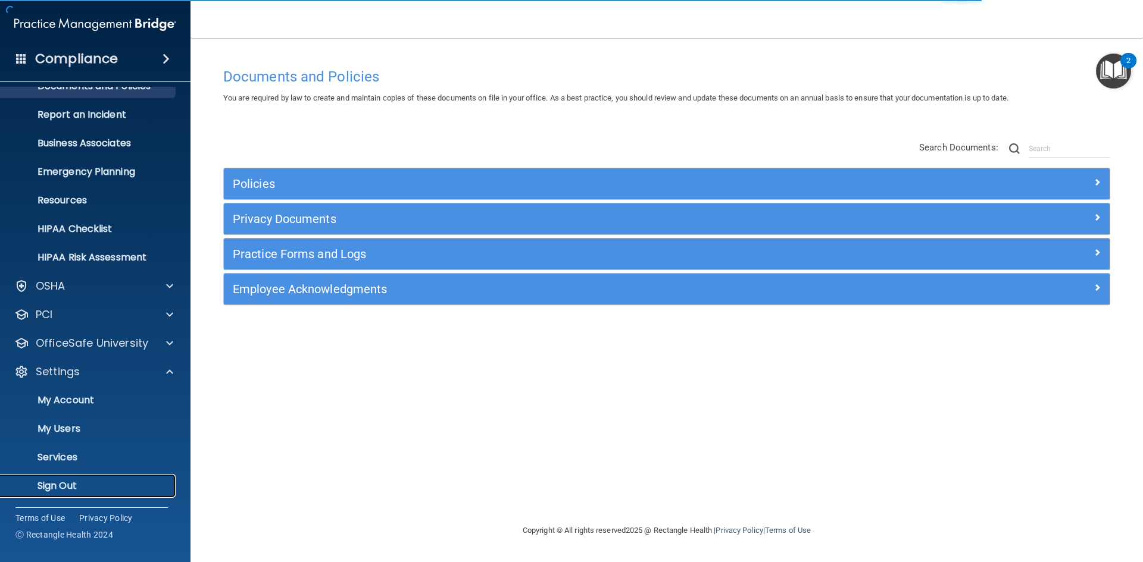  What do you see at coordinates (89, 486) in the screenshot?
I see `p: Sign Out` at bounding box center [89, 486].